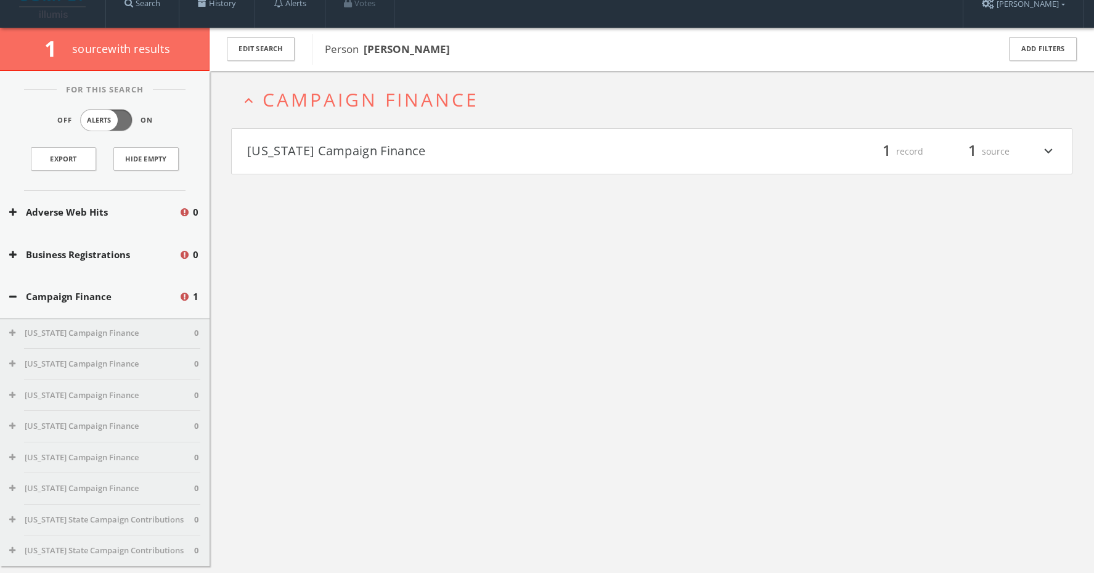 The image size is (1094, 573). Describe the element at coordinates (94, 255) in the screenshot. I see `button: Business Registrations` at that location.